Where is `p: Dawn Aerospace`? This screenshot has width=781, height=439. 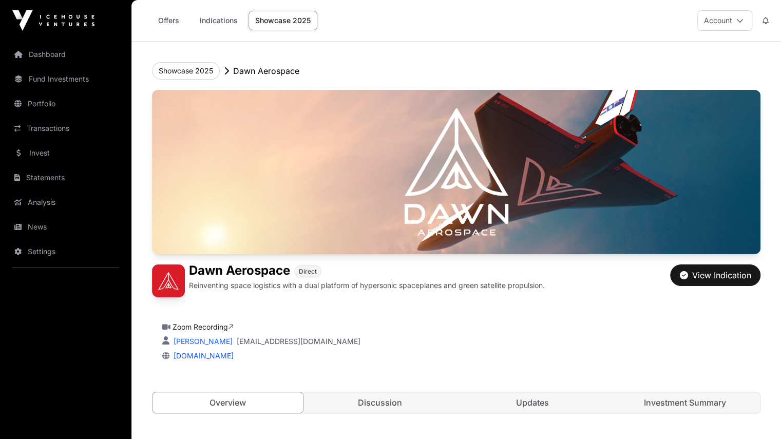 p: Dawn Aerospace is located at coordinates (266, 71).